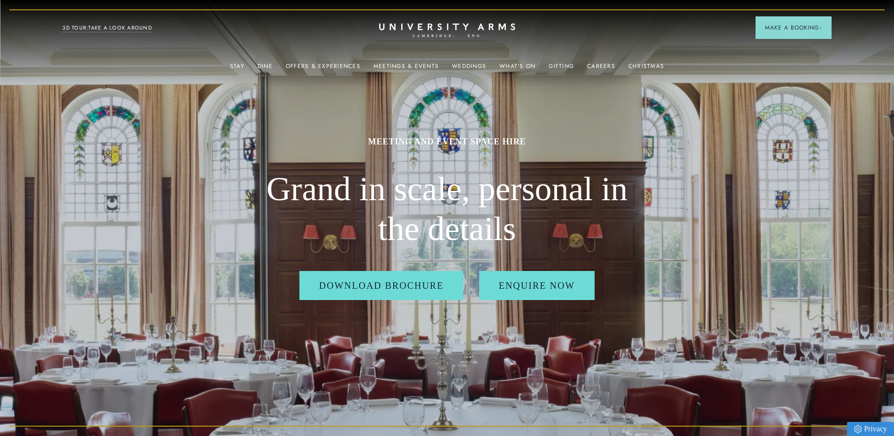 The image size is (894, 436). I want to click on button: Make a BookingArrow icon, so click(793, 28).